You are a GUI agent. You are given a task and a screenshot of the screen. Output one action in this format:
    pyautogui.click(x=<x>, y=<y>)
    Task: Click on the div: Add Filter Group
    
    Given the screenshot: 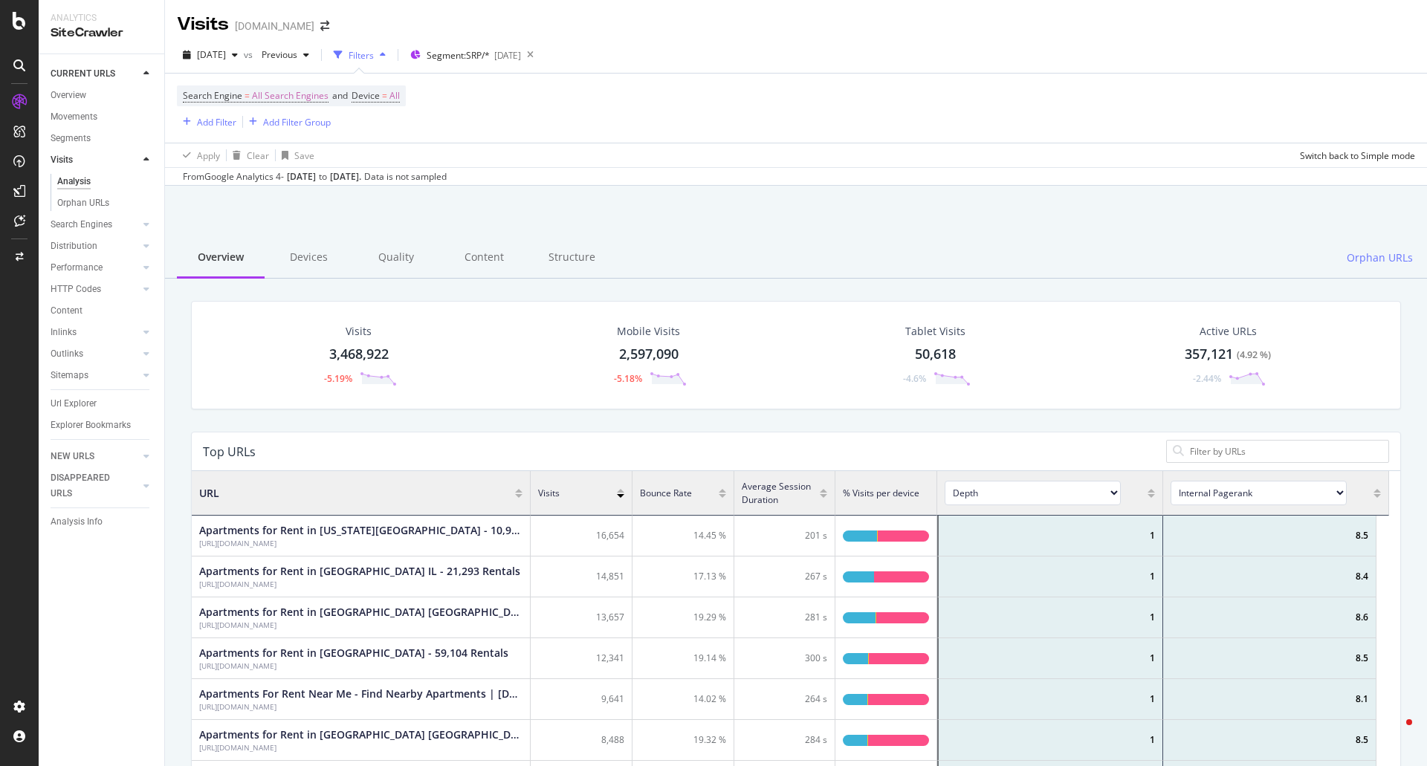 What is the action you would take?
    pyautogui.click(x=297, y=122)
    